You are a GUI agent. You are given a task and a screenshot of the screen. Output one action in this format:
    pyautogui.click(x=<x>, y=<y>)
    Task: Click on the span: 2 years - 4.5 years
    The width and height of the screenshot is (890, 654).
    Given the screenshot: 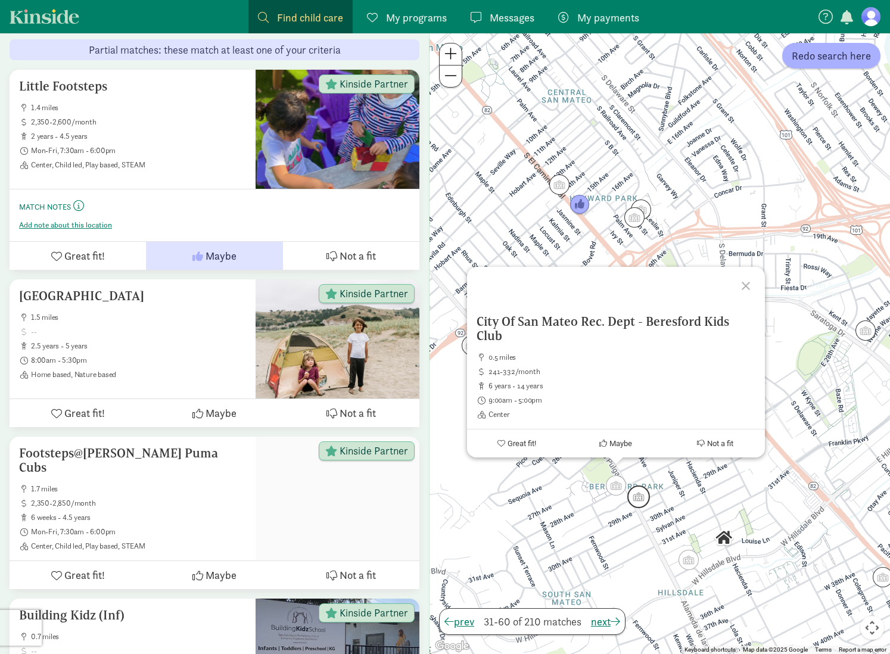 What is the action you would take?
    pyautogui.click(x=138, y=136)
    